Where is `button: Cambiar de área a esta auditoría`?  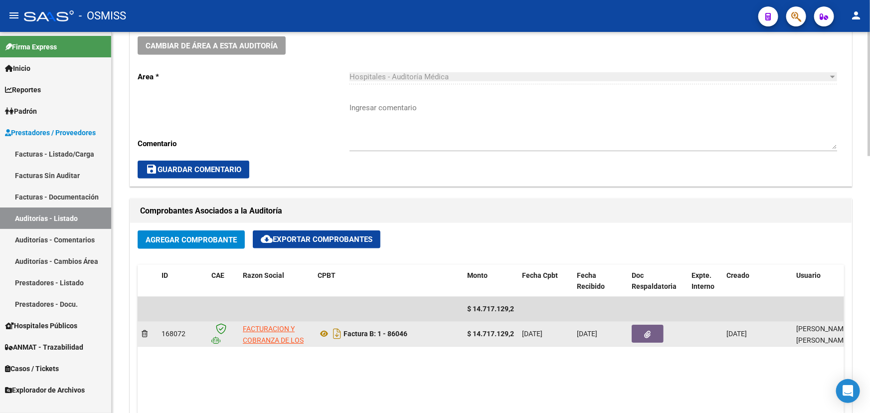
button: Cambiar de área a esta auditoría is located at coordinates (211, 45).